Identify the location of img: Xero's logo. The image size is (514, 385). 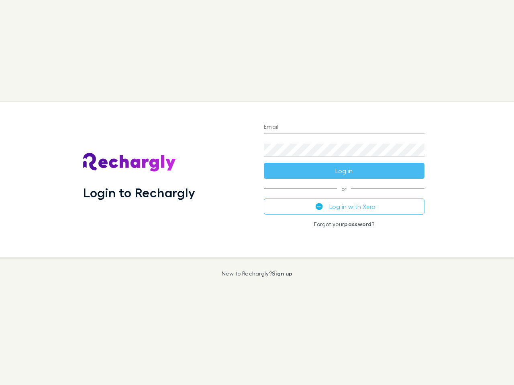
(319, 207).